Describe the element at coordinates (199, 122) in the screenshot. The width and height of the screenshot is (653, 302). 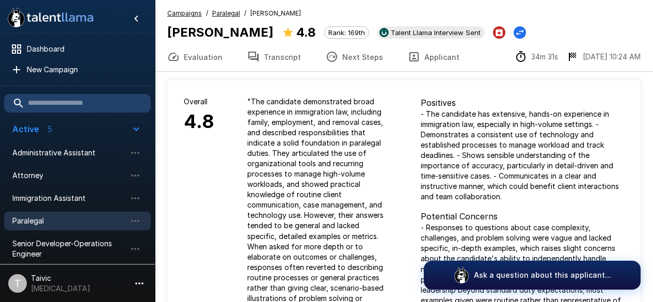
I see `h6: 4.8` at that location.